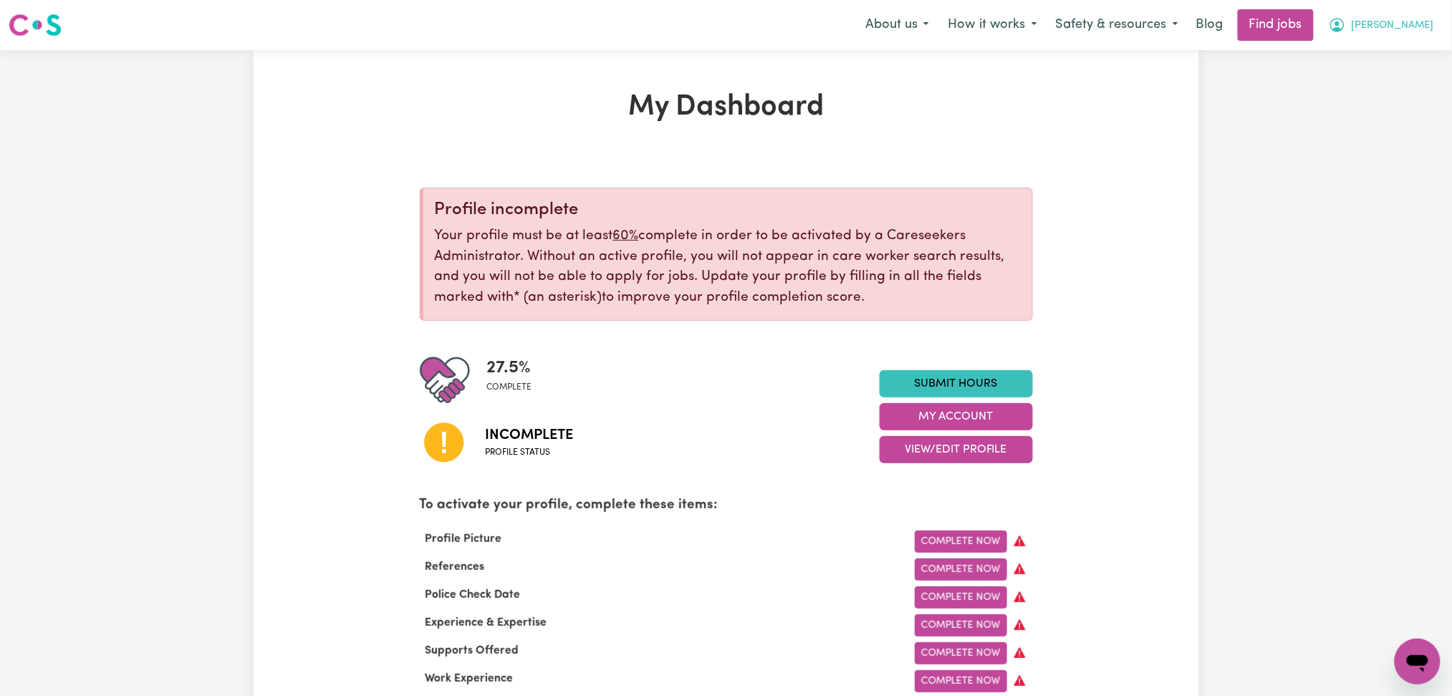  What do you see at coordinates (472, 651) in the screenshot?
I see `span: Supports Offered` at bounding box center [472, 651].